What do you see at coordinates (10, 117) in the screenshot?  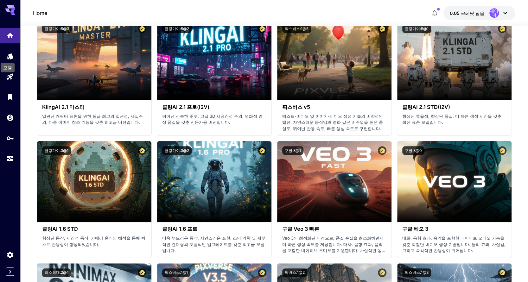 I see `div: 지갑` at bounding box center [10, 117].